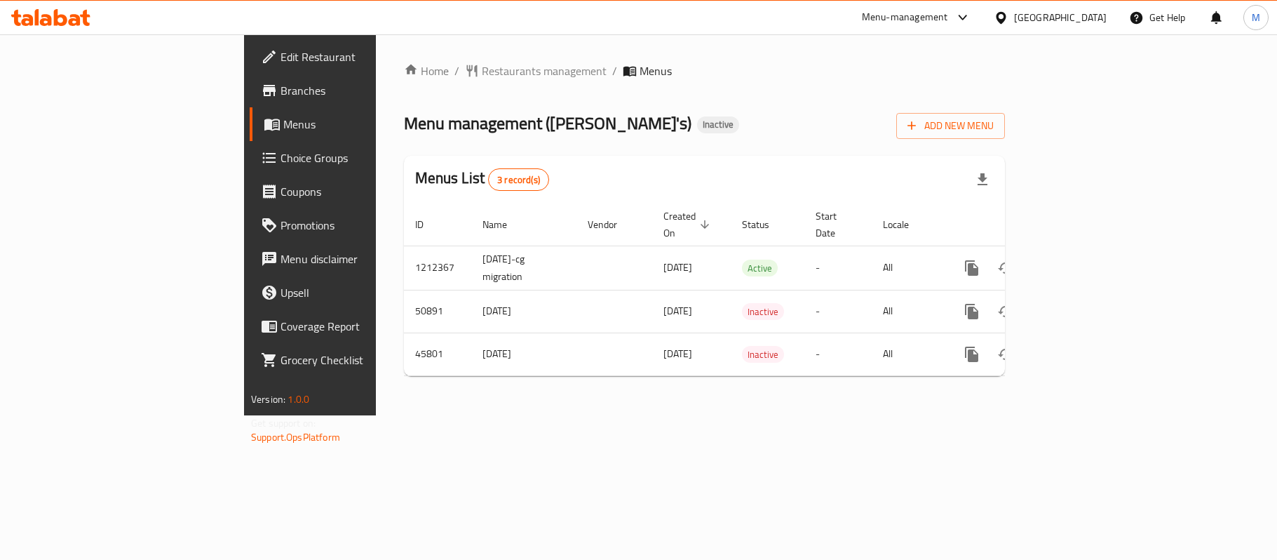 This screenshot has width=1277, height=560. Describe the element at coordinates (353, 259) in the screenshot. I see `a: Menu disclaimer` at that location.